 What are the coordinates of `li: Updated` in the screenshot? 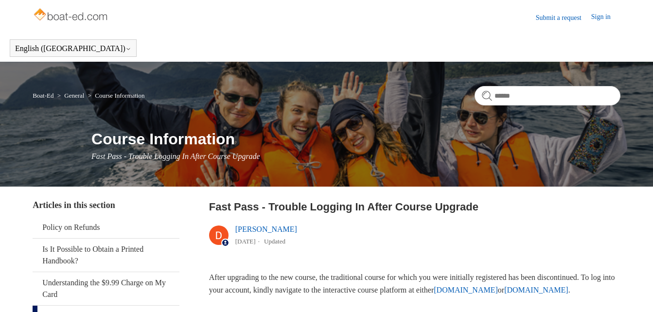 It's located at (275, 241).